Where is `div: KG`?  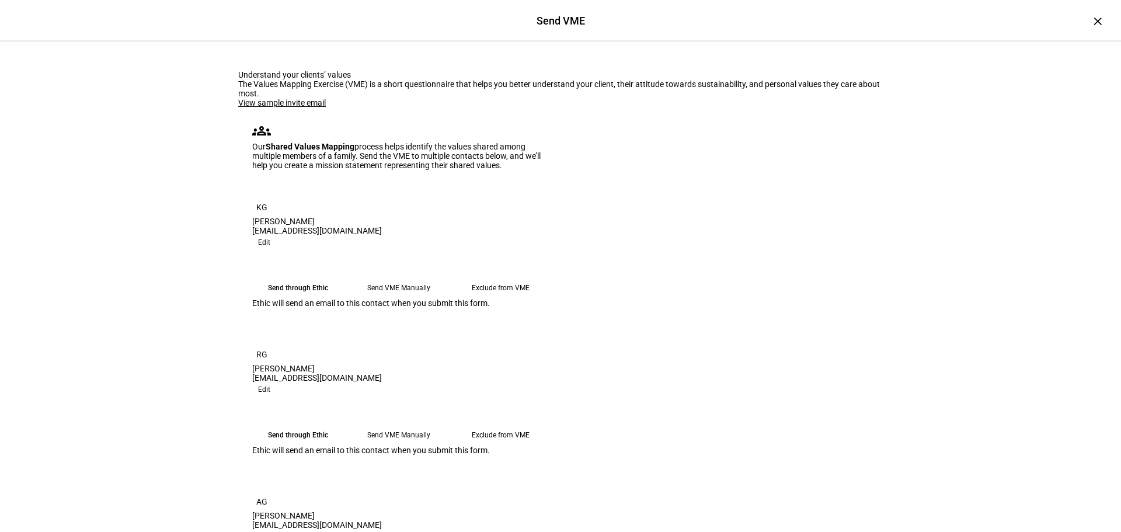
div: KG is located at coordinates (262, 207).